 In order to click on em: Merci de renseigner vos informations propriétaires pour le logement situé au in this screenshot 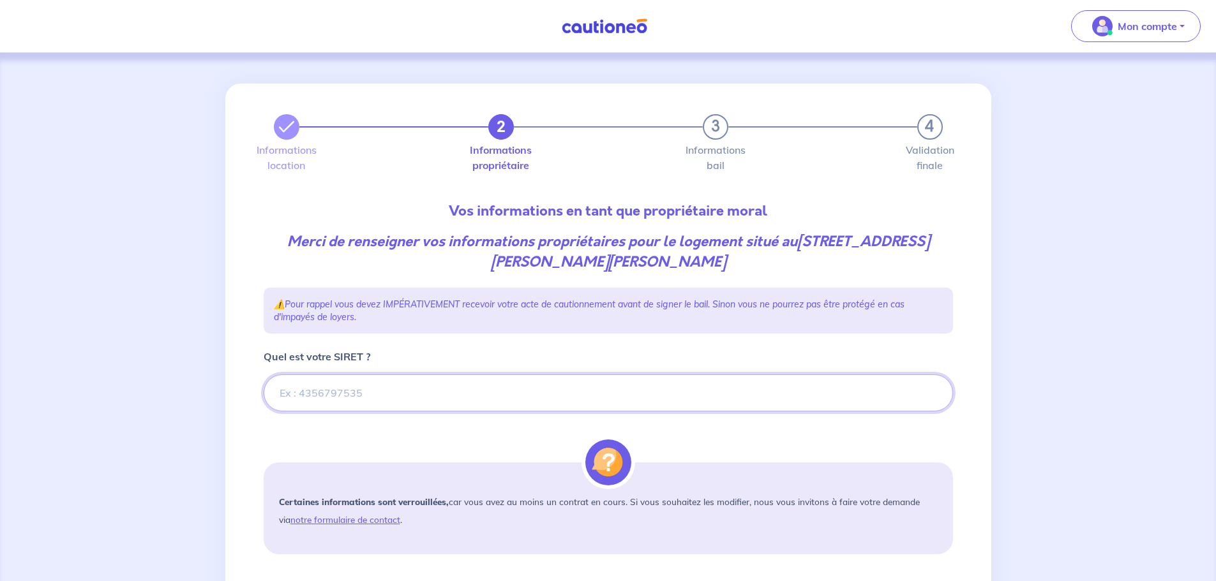, I will do `click(608, 251)`.